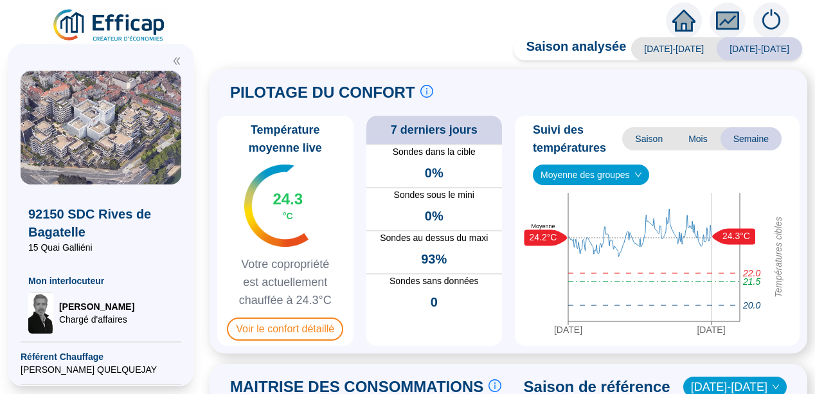 The image size is (815, 394). Describe the element at coordinates (101, 248) in the screenshot. I see `span: 15 Quai Galliéni` at that location.